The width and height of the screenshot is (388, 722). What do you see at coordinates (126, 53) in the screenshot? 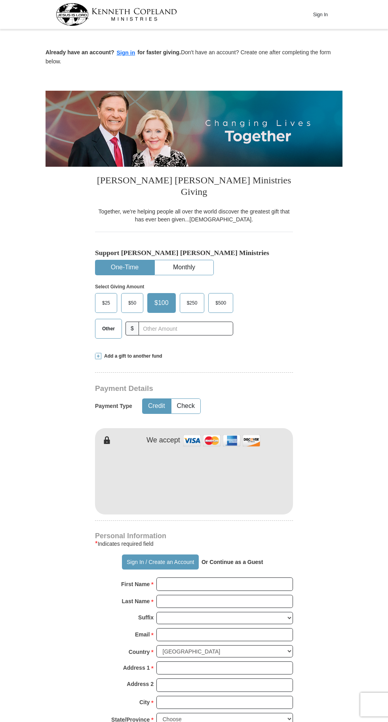
I see `button: Sign in` at bounding box center [126, 53].